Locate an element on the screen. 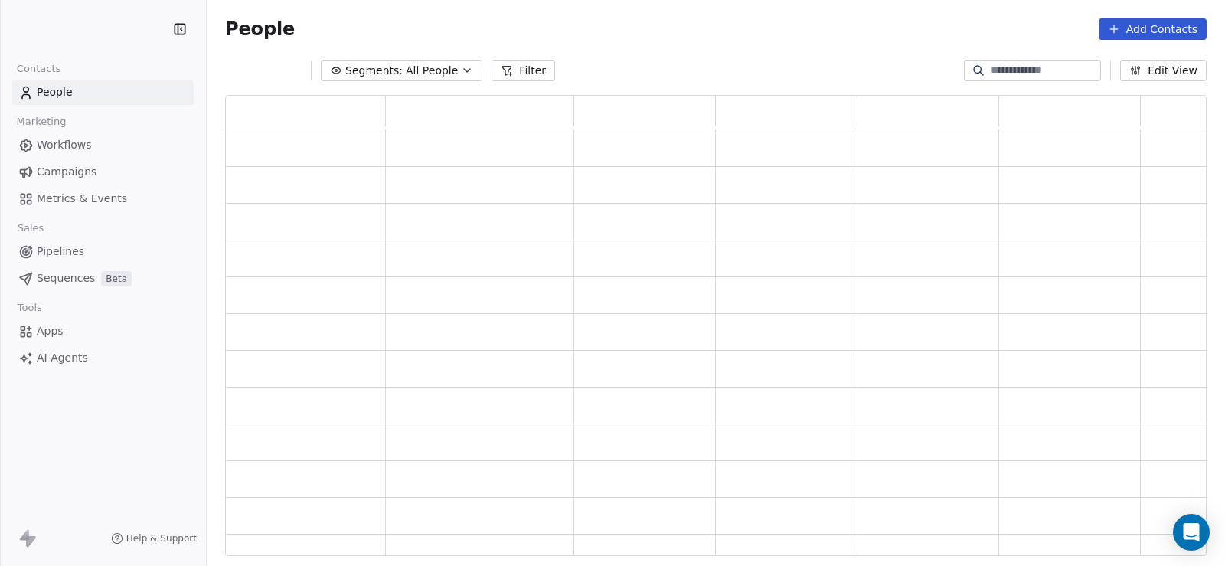 This screenshot has height=566, width=1225. button: Edit View is located at coordinates (1163, 70).